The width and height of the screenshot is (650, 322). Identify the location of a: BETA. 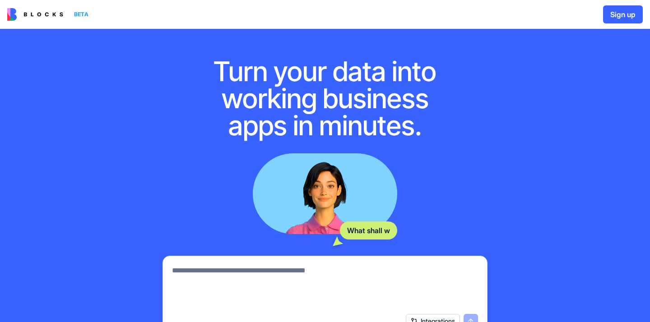
(50, 14).